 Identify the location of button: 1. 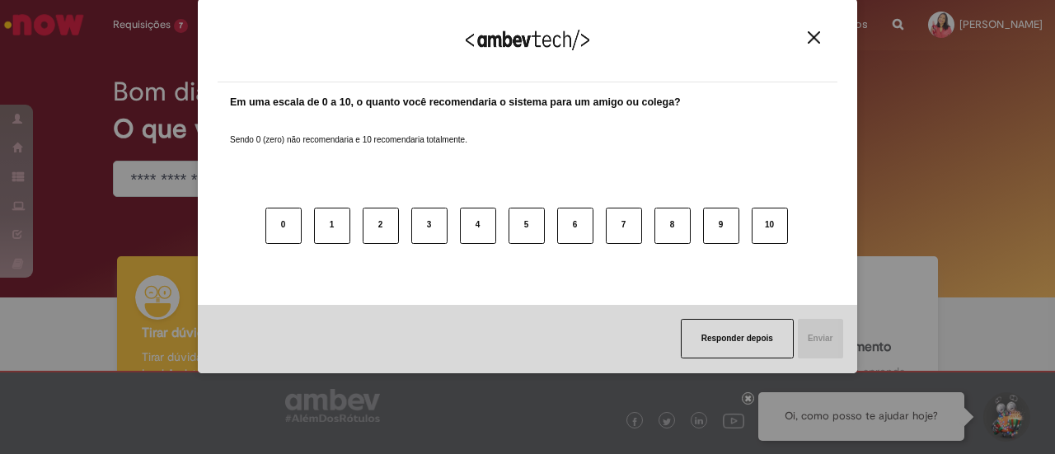
(332, 226).